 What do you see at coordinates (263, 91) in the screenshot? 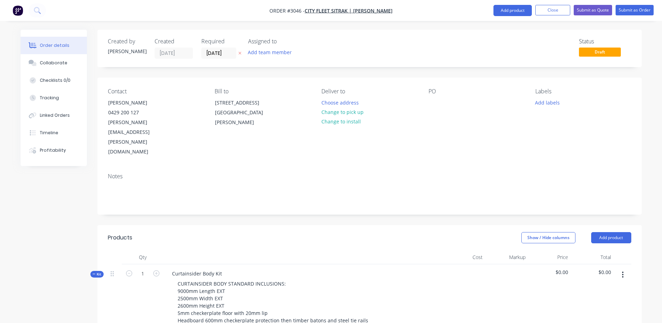
I see `div: Bill to` at bounding box center [263, 91].